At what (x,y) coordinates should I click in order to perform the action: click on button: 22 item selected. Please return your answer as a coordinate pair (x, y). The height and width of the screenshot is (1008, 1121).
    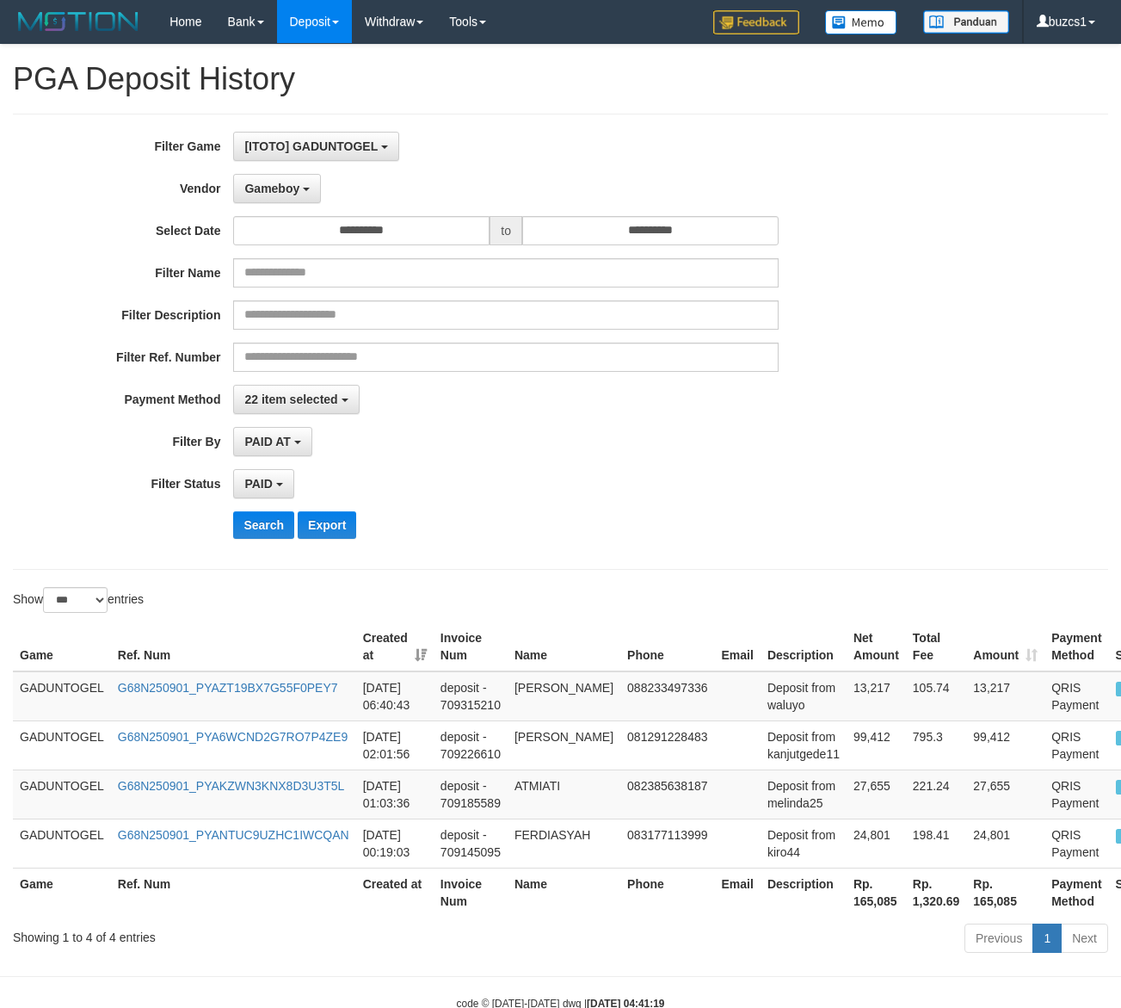
    Looking at the image, I should click on (296, 399).